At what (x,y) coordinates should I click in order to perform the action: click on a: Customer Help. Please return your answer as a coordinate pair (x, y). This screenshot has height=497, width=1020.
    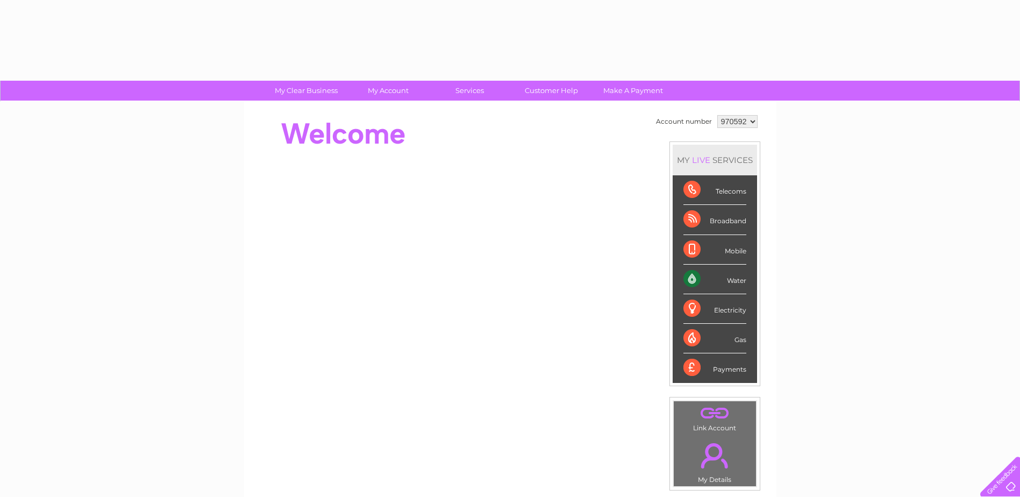
    Looking at the image, I should click on (551, 90).